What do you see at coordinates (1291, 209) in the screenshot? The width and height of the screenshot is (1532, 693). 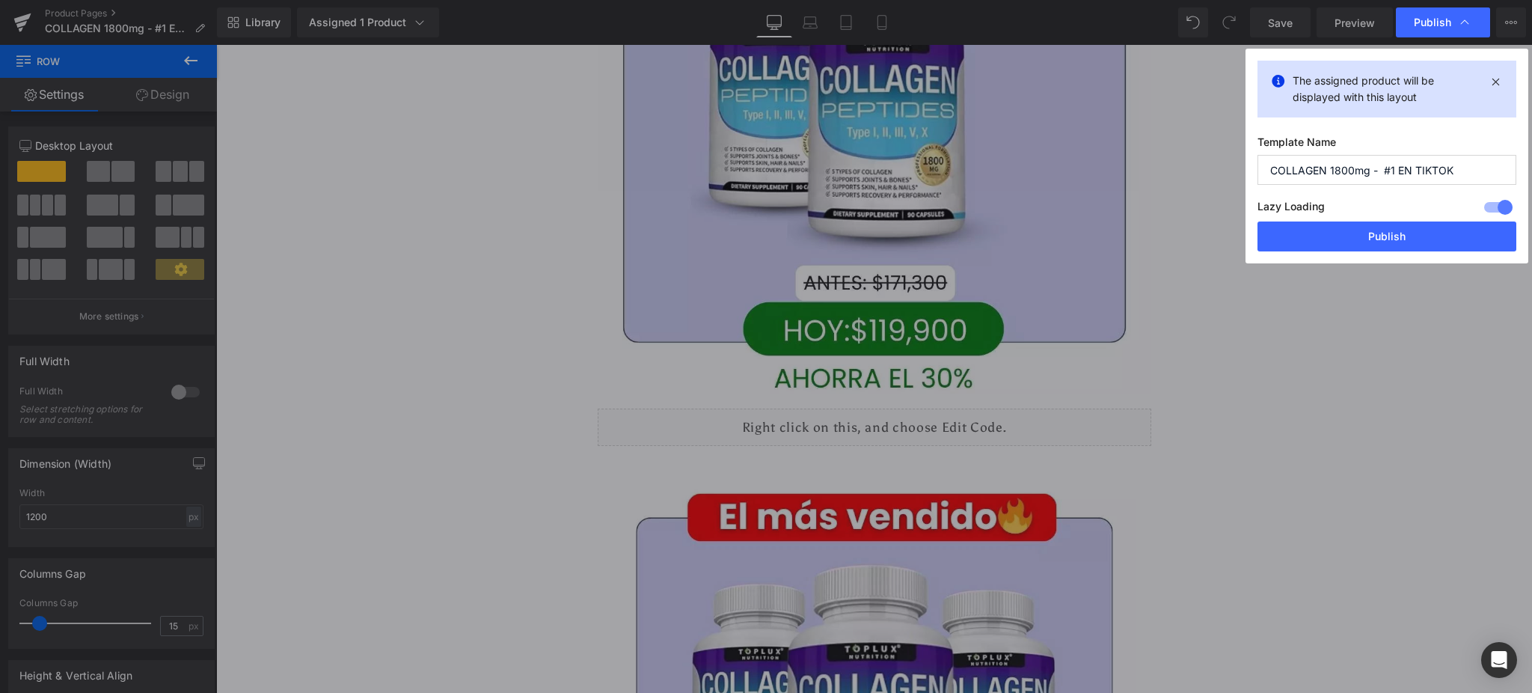 I see `label: Lazy Loading` at bounding box center [1291, 209].